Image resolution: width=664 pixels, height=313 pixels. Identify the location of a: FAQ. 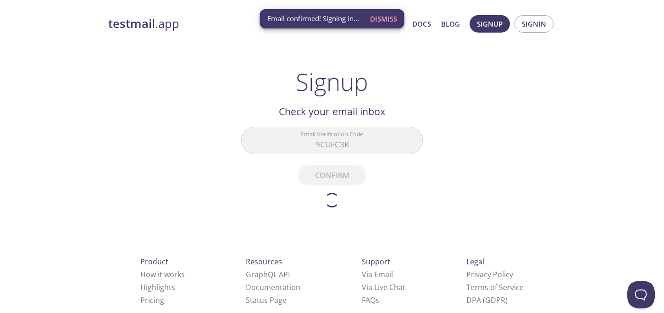
(371, 300).